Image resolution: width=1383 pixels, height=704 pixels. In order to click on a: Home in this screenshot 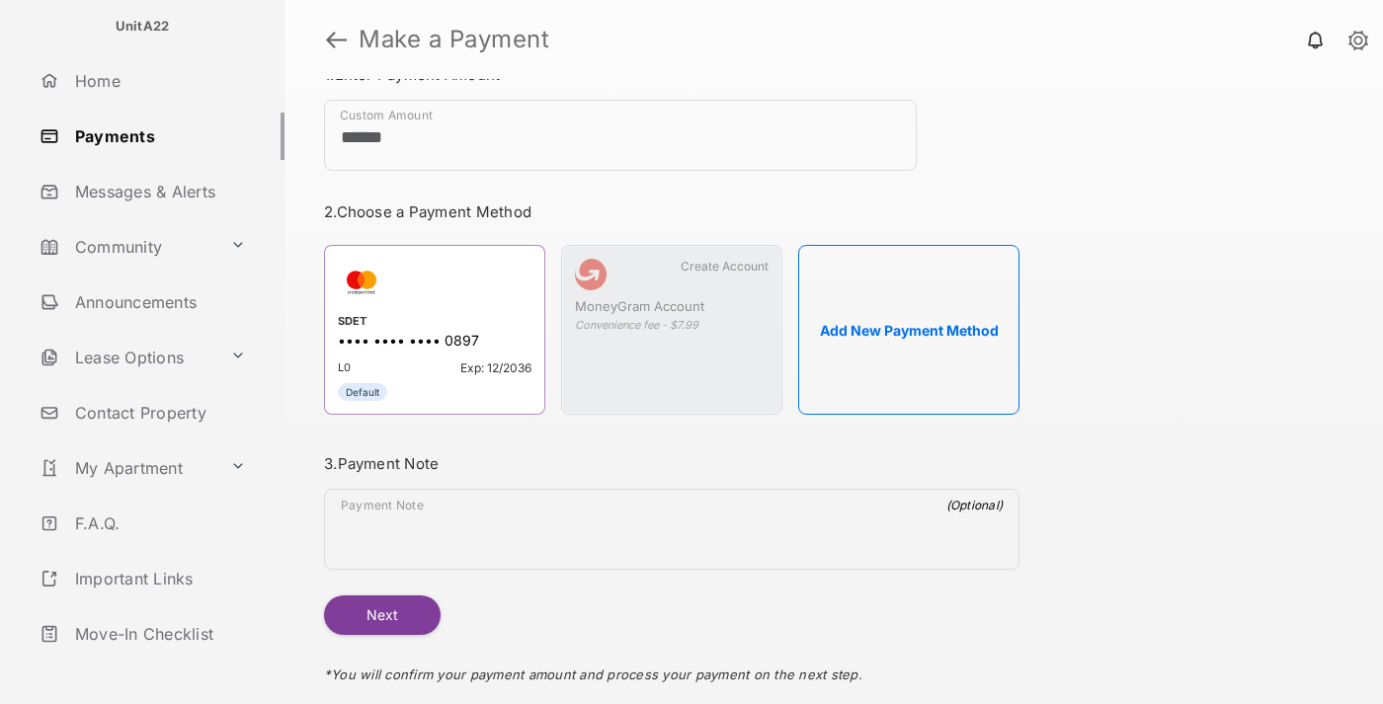, I will do `click(158, 81)`.